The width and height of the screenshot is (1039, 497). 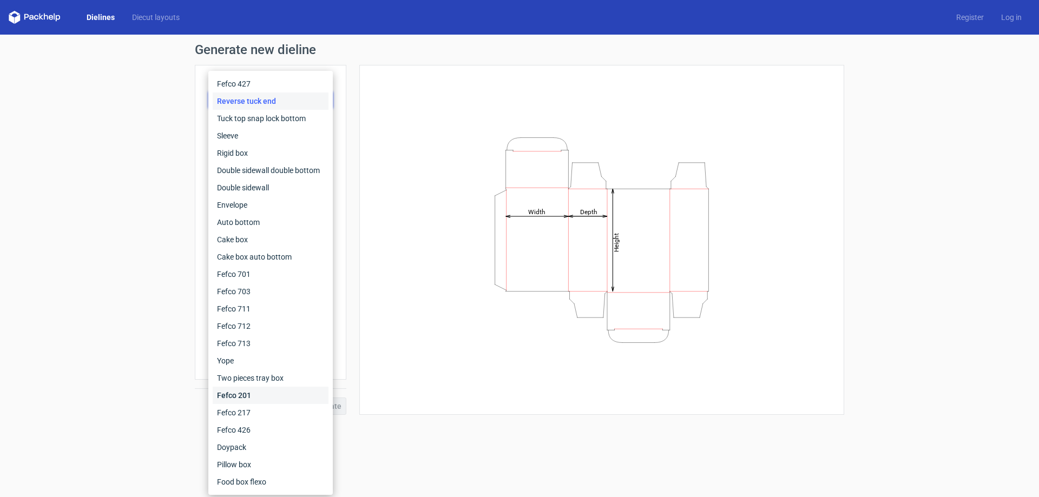 I want to click on div: Fefco 712, so click(x=271, y=326).